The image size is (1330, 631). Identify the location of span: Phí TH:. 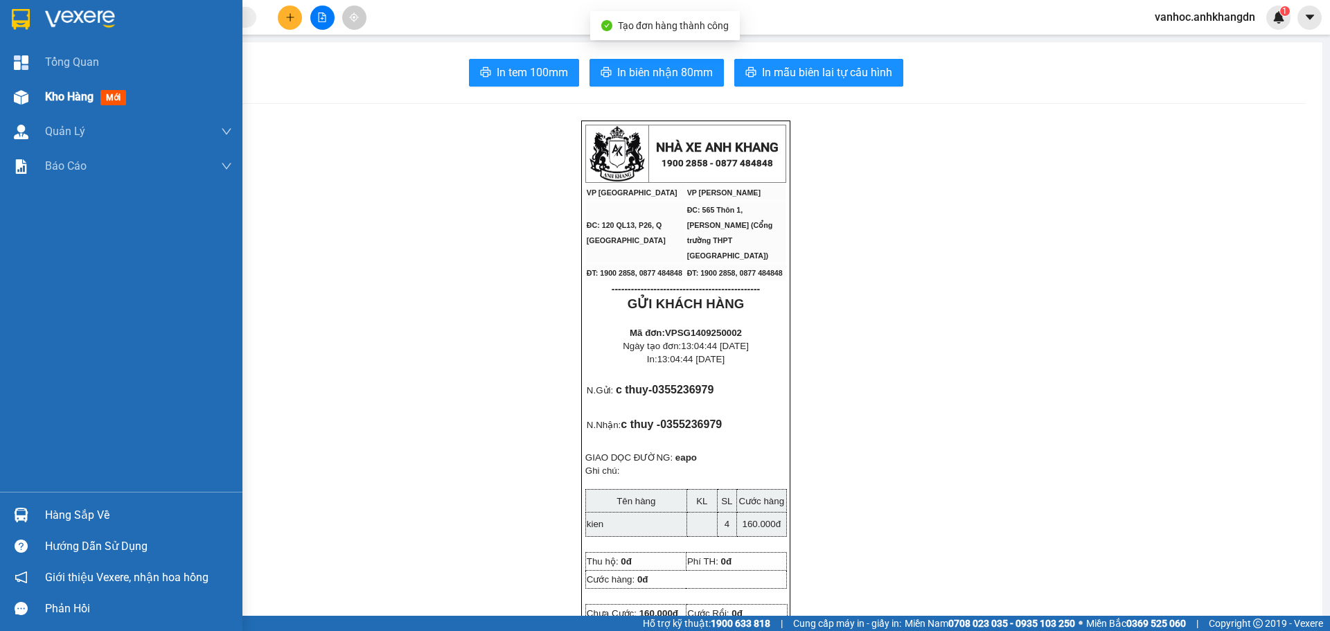
(702, 561).